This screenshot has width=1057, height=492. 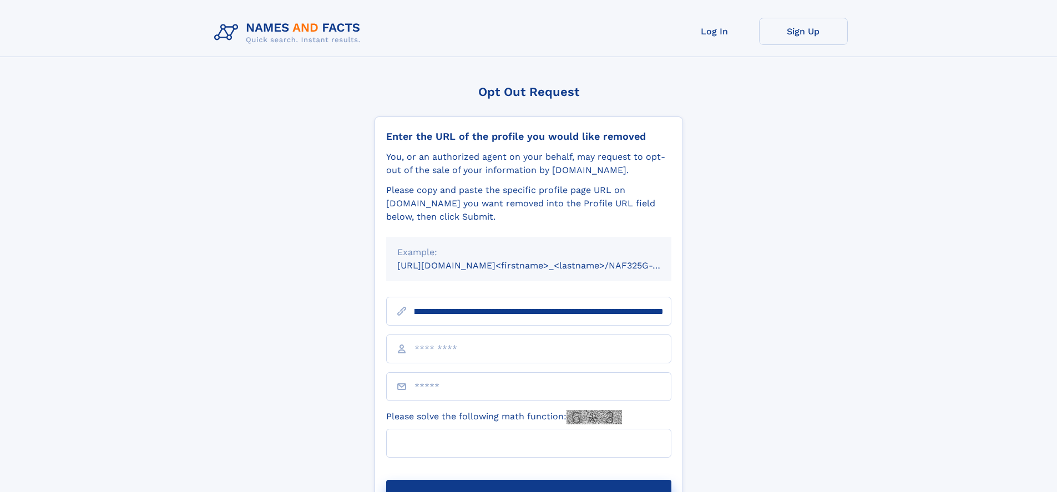 I want to click on label: Please solve the following math function:, so click(x=504, y=417).